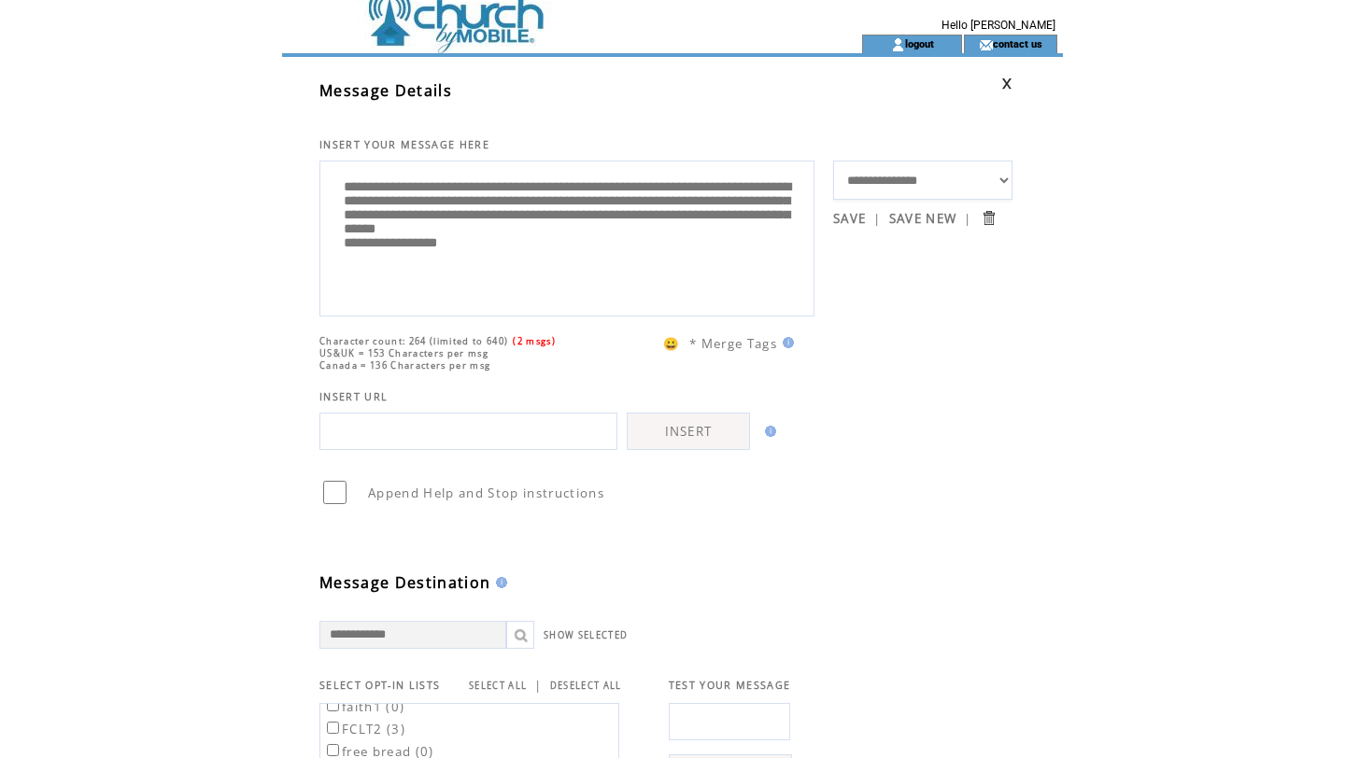 The width and height of the screenshot is (1345, 758). What do you see at coordinates (849, 219) in the screenshot?
I see `a: SAVE` at bounding box center [849, 219].